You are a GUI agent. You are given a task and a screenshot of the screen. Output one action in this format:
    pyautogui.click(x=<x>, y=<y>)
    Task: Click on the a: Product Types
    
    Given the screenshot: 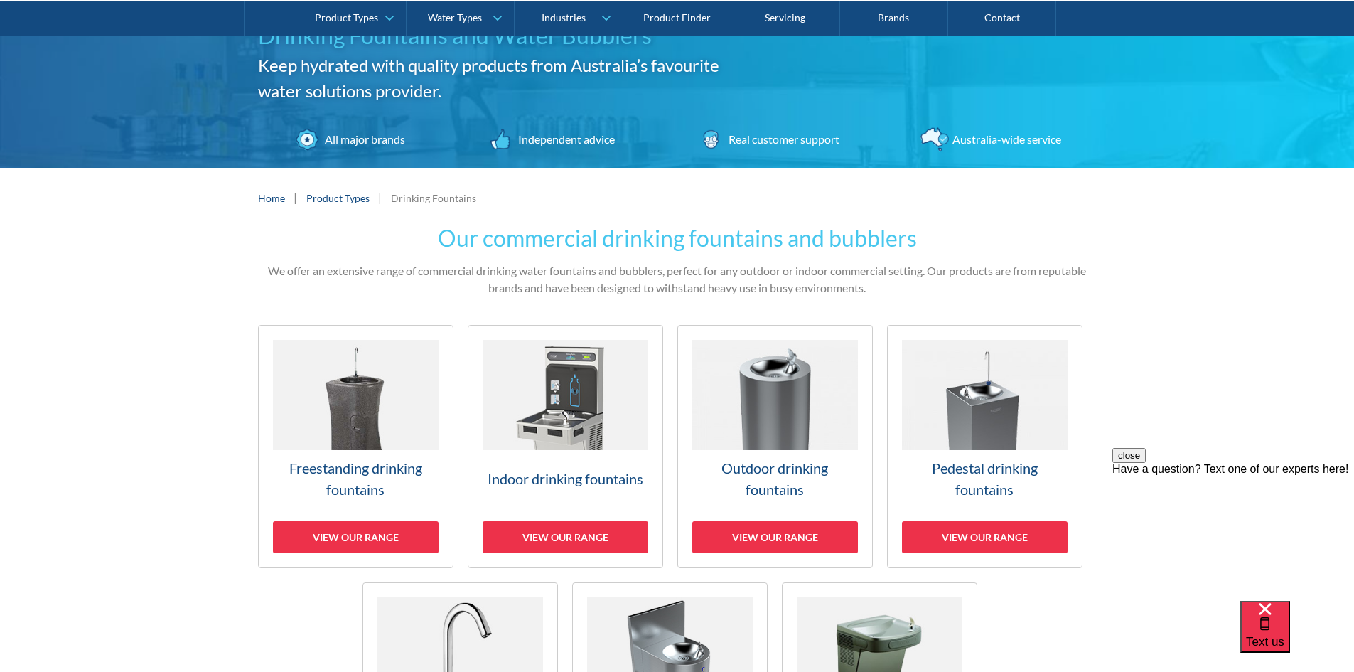 What is the action you would take?
    pyautogui.click(x=338, y=198)
    